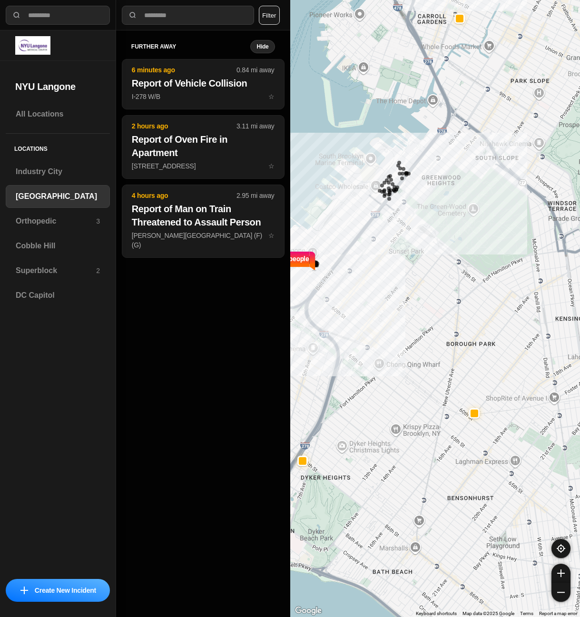 The height and width of the screenshot is (617, 580). I want to click on a: Orthopedic3, so click(58, 221).